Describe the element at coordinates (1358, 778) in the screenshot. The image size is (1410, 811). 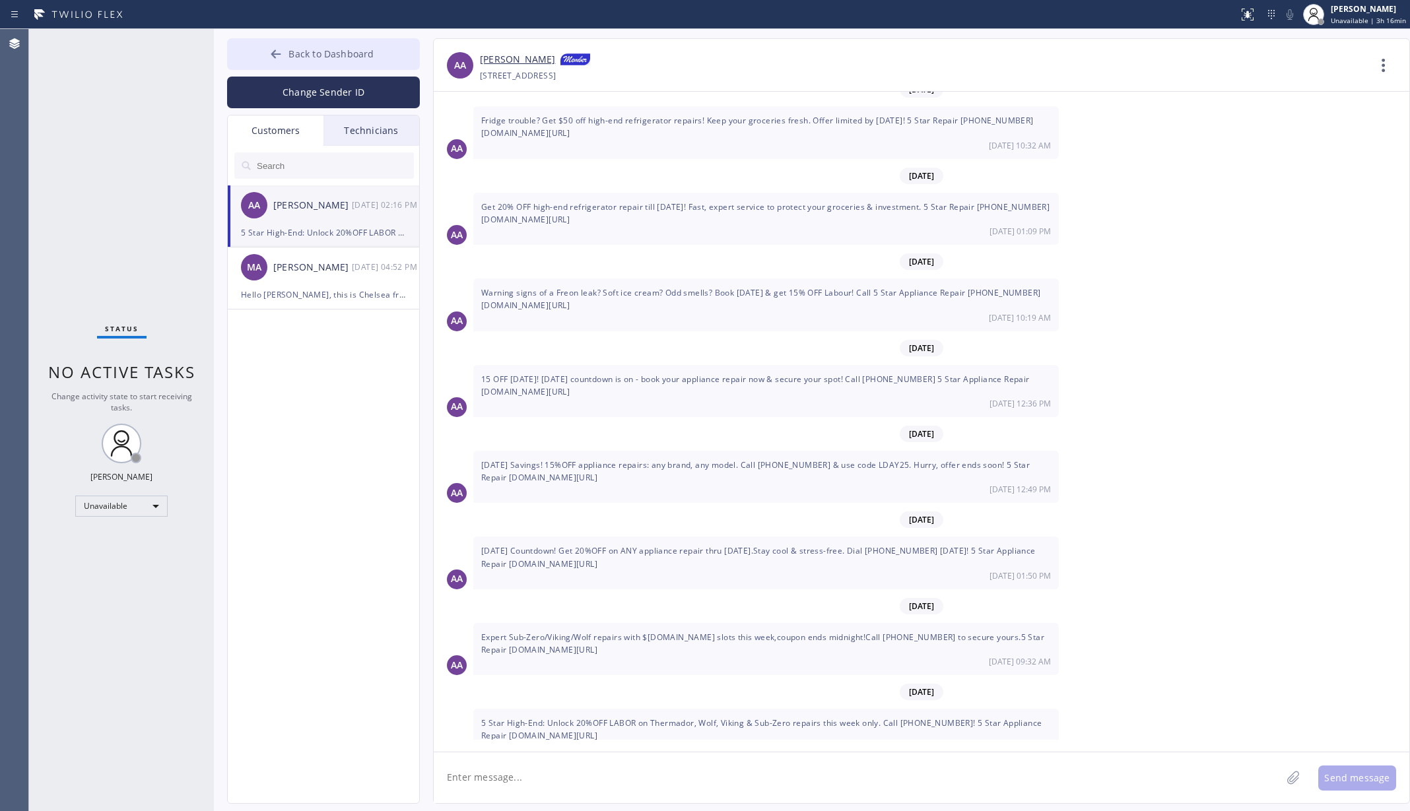
I see `button: Send message` at that location.